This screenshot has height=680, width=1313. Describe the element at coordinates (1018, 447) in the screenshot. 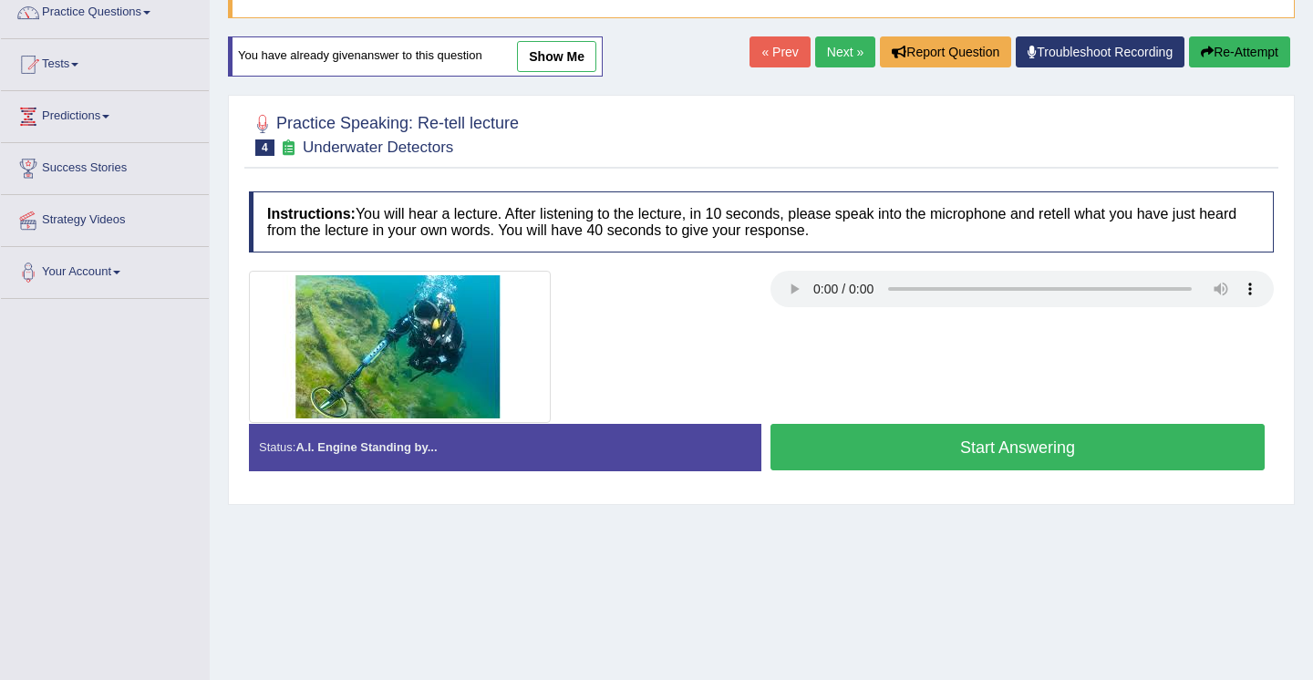

I see `button: Start Answering` at that location.